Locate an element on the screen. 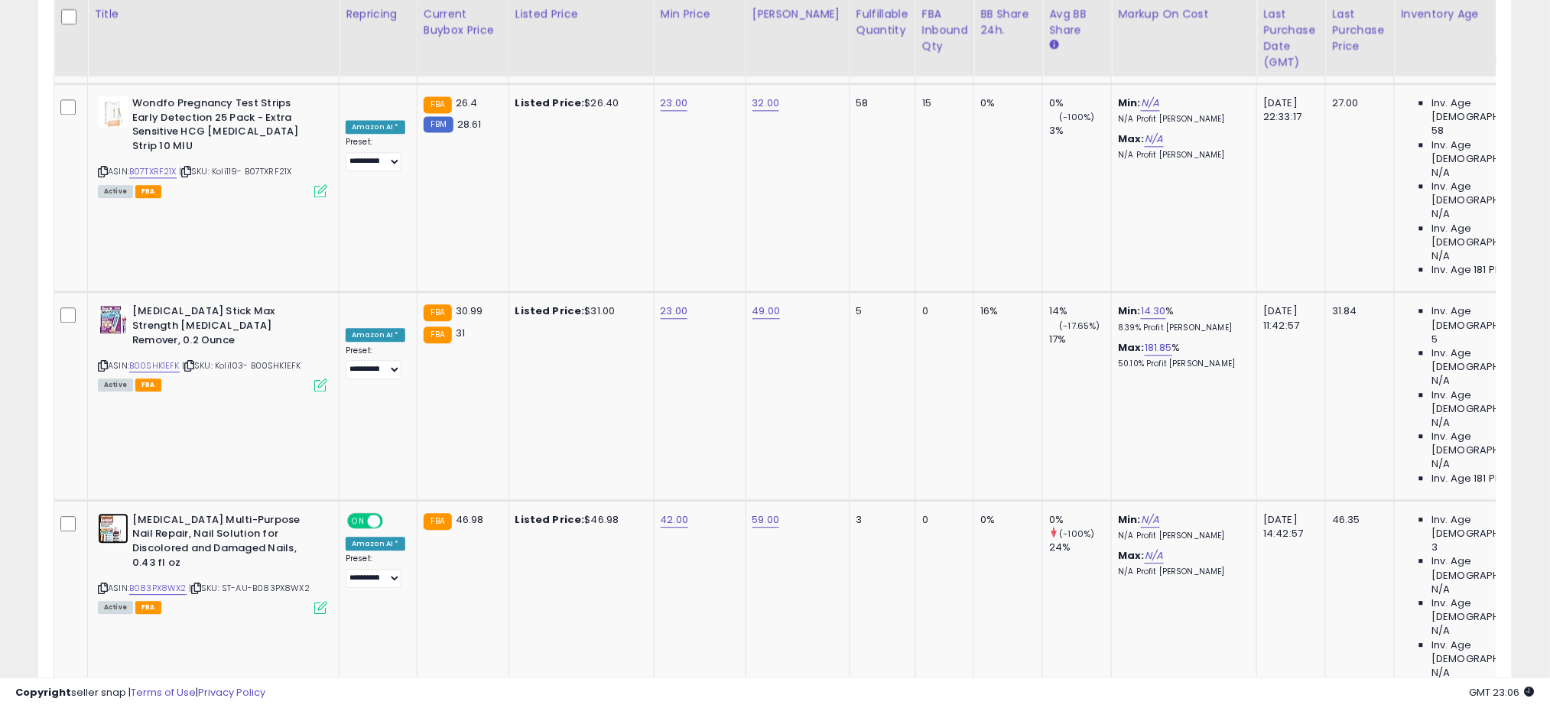 Image resolution: width=1550 pixels, height=708 pixels. span: 2025-08-11 23:06 GMT is located at coordinates (1502, 692).